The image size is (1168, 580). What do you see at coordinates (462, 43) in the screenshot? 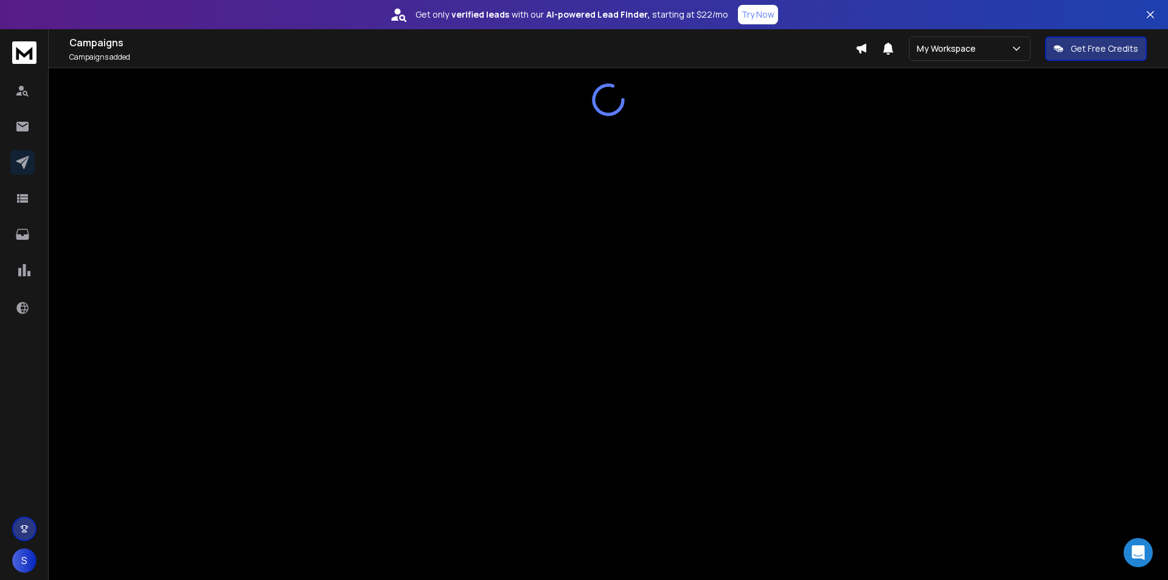
I see `h1: Campaigns` at bounding box center [462, 43].